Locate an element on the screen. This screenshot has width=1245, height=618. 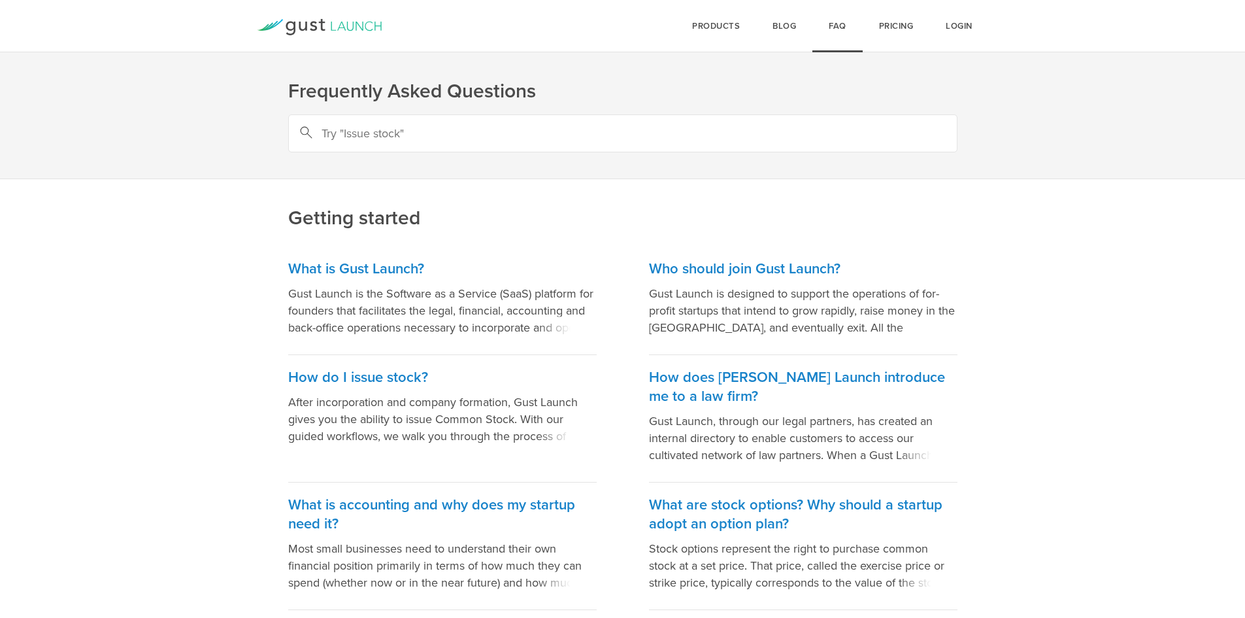
h3: What is Gust Launch? is located at coordinates (443, 269).